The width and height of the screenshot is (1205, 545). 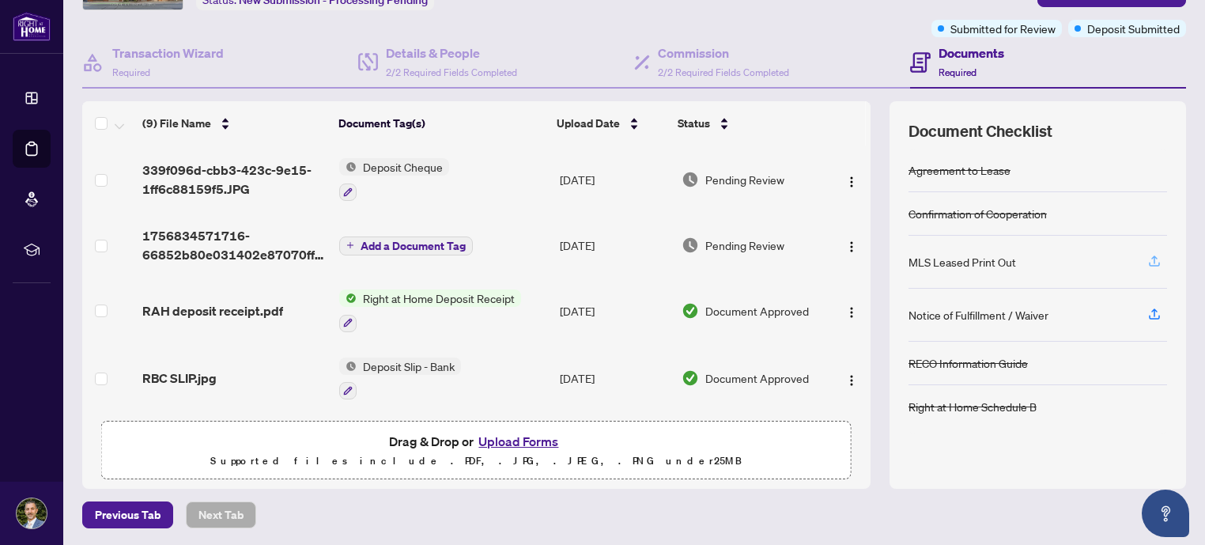 I want to click on button: Open asap, so click(x=1166, y=513).